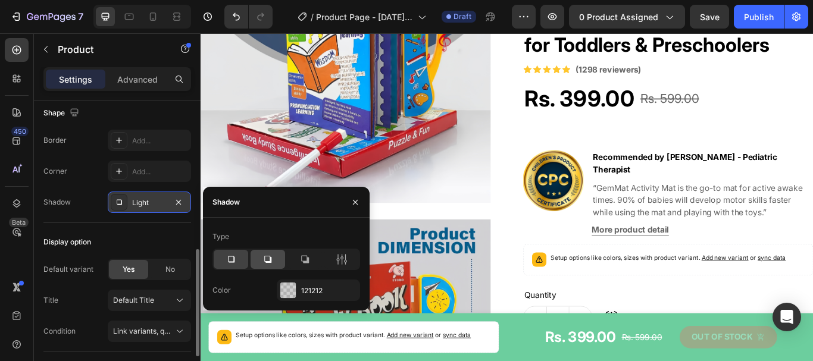 This screenshot has width=813, height=361. What do you see at coordinates (60, 332) in the screenshot?
I see `div: Condition` at bounding box center [60, 332].